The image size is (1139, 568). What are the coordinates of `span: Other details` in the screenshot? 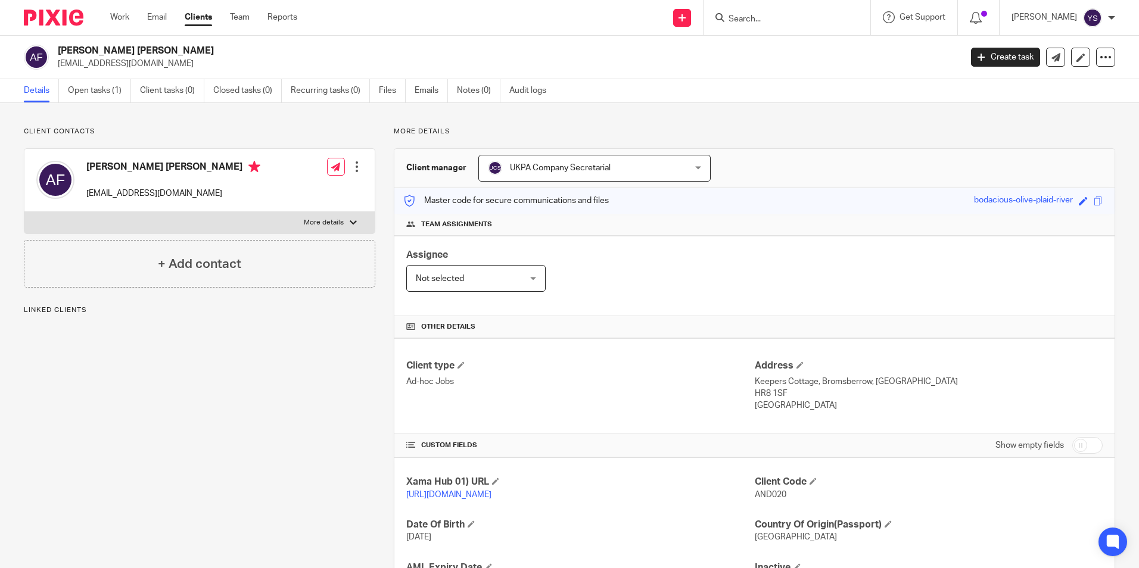 It's located at (448, 327).